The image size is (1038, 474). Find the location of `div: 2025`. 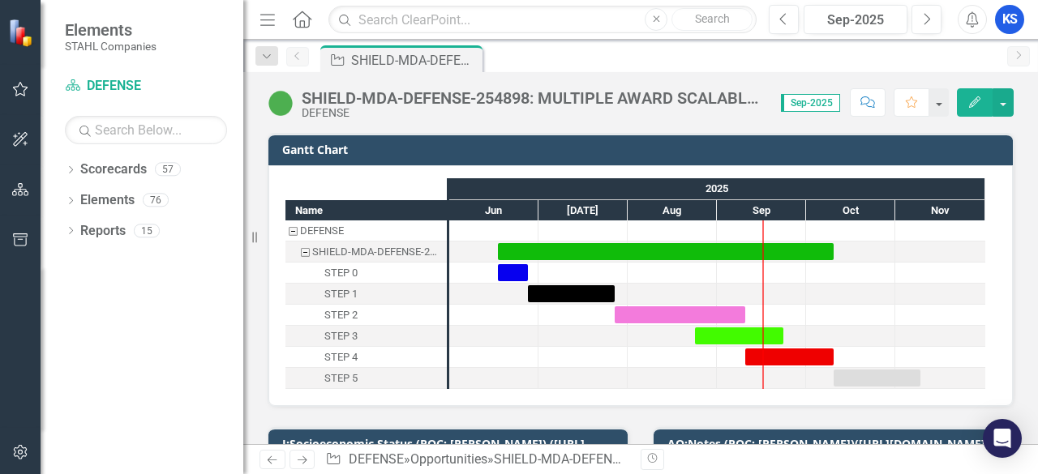

div: 2025 is located at coordinates (717, 189).